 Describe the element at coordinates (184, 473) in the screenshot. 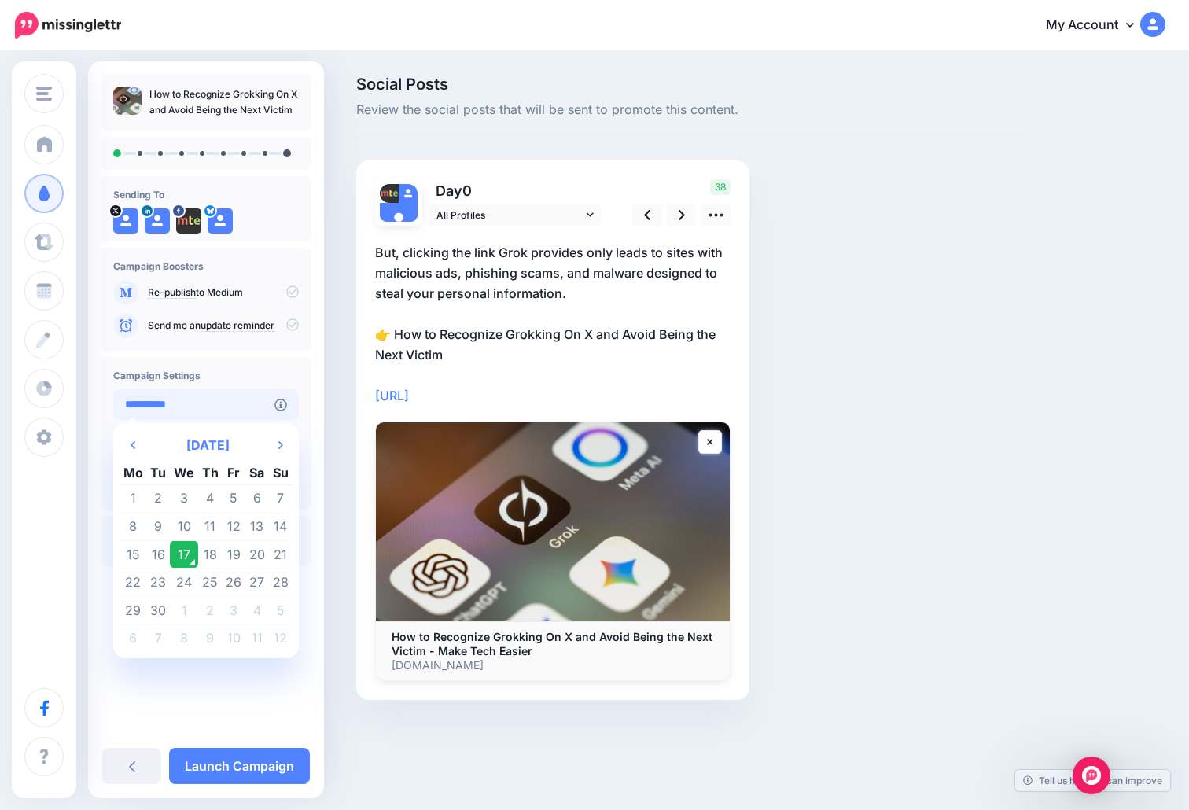

I see `th: We` at that location.